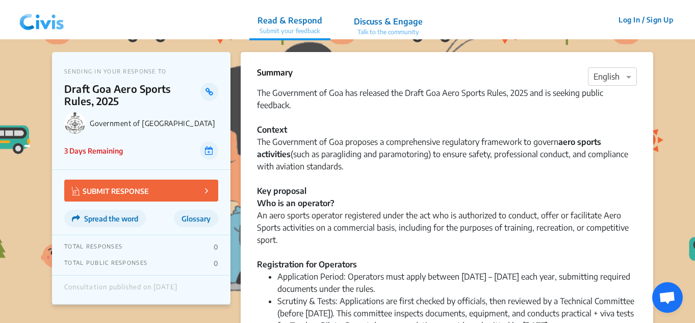 This screenshot has width=695, height=323. What do you see at coordinates (296, 197) in the screenshot?
I see `strong: Key proposal Who is an operator?` at bounding box center [296, 197].